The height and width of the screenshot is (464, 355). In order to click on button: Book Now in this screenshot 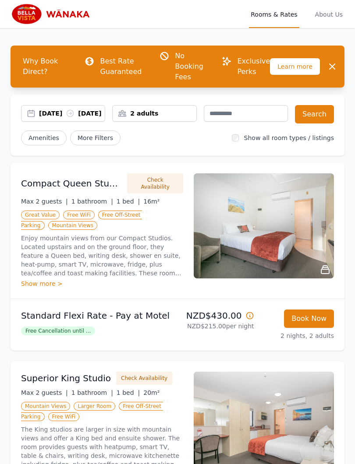, I will do `click(309, 319)`.